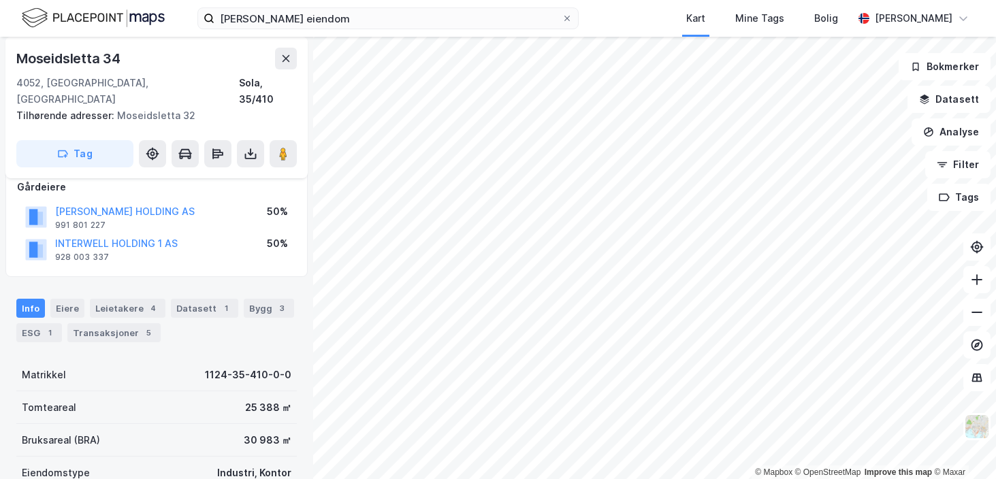 The image size is (996, 479). Describe the element at coordinates (944, 67) in the screenshot. I see `button: Bokmerker` at that location.